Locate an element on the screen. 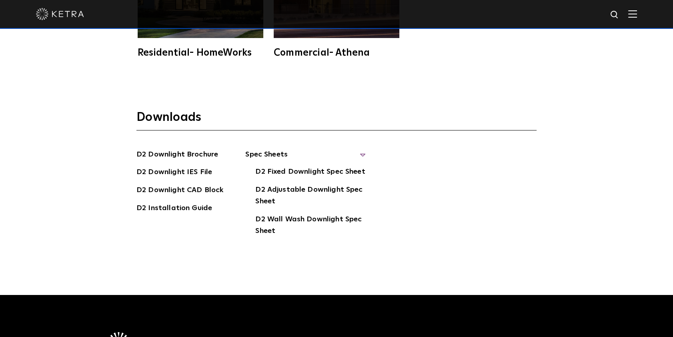 The height and width of the screenshot is (337, 673). a: D2 Fixed Downlight Spec Sheet is located at coordinates (310, 172).